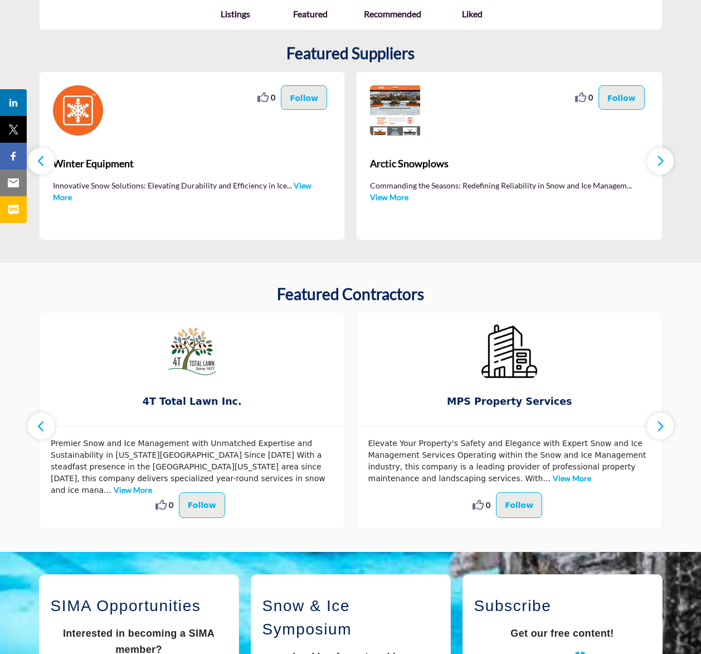 The image size is (701, 654). What do you see at coordinates (392, 14) in the screenshot?
I see `div: Recommended` at bounding box center [392, 14].